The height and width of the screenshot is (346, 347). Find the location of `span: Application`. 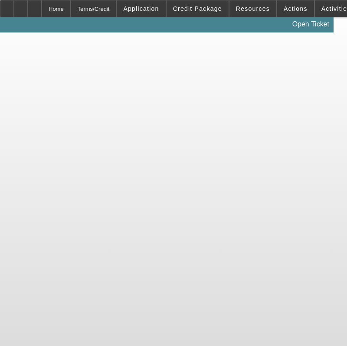

span: Application is located at coordinates (141, 9).